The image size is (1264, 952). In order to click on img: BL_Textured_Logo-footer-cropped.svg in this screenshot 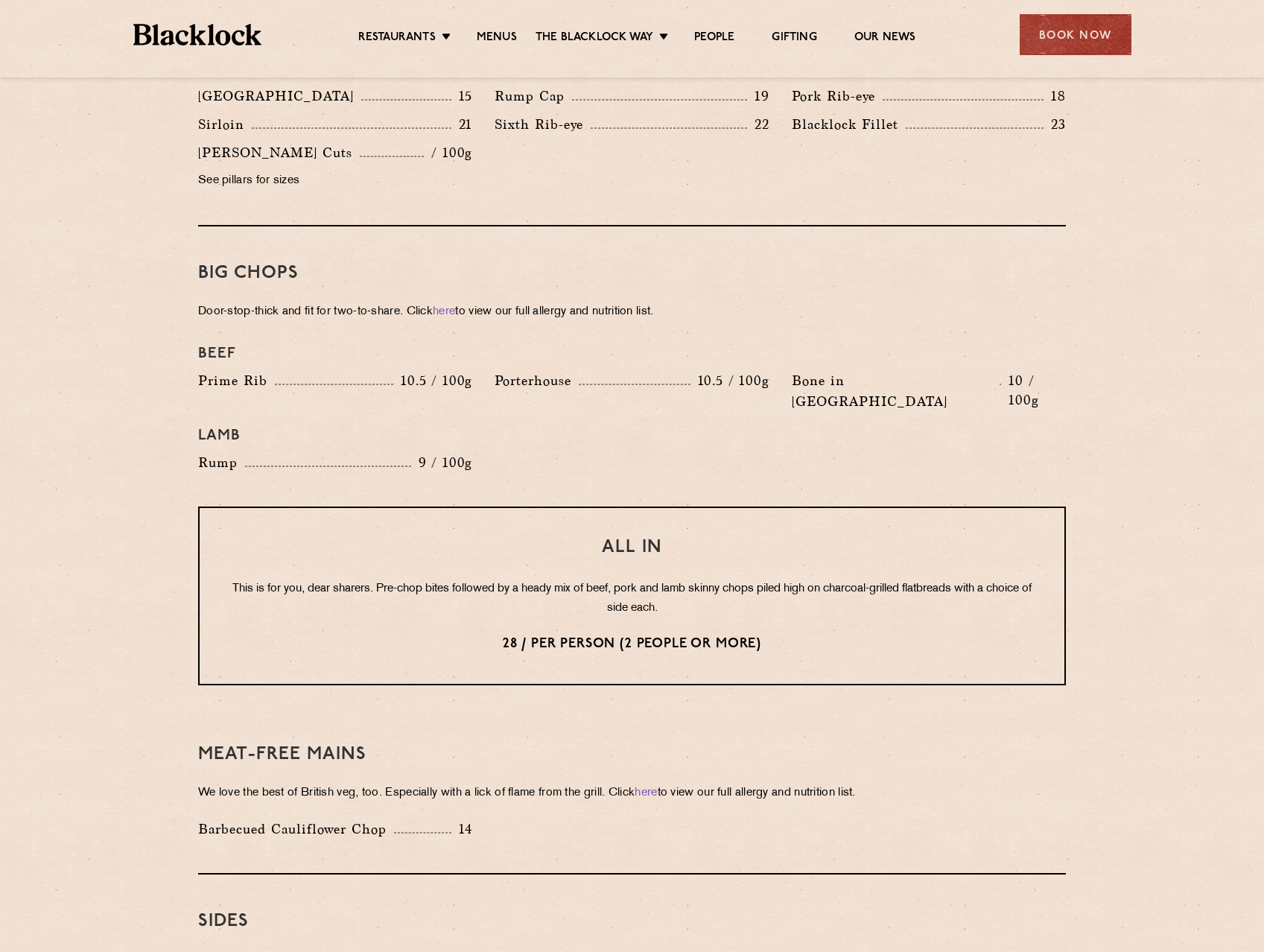, I will do `click(197, 34)`.